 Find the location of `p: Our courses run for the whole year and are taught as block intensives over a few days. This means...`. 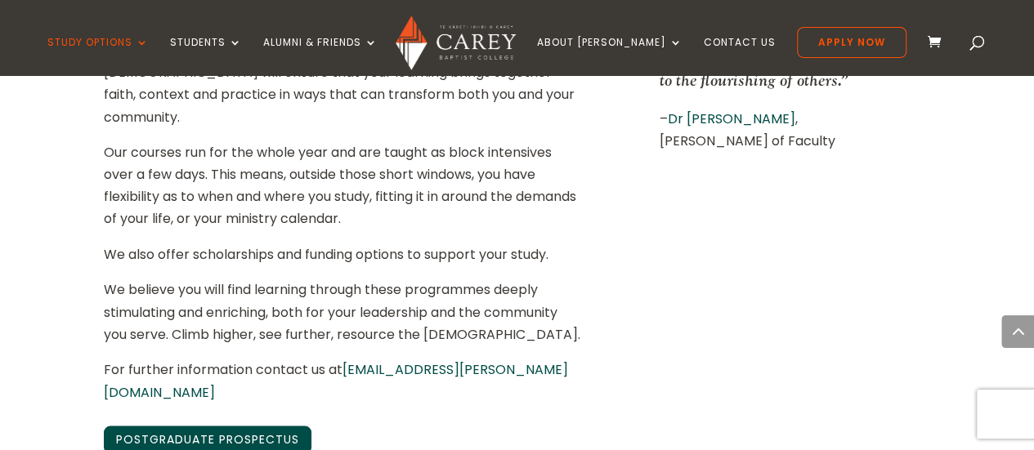

p: Our courses run for the whole year and are taught as block intensives over a few days. This means... is located at coordinates (342, 192).